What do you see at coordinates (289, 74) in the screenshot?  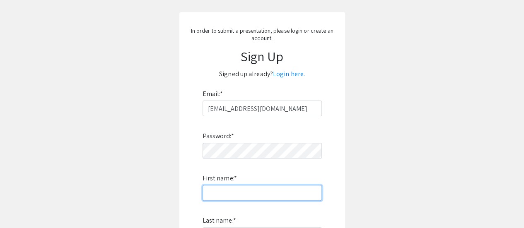 I see `a: Login here.` at bounding box center [289, 74].